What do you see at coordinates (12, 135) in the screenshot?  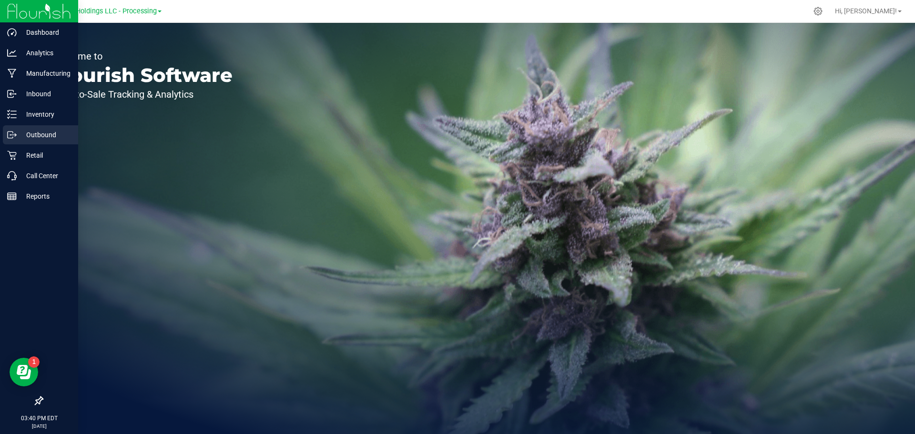 I see `inline-svg: Outbound` at bounding box center [12, 135].